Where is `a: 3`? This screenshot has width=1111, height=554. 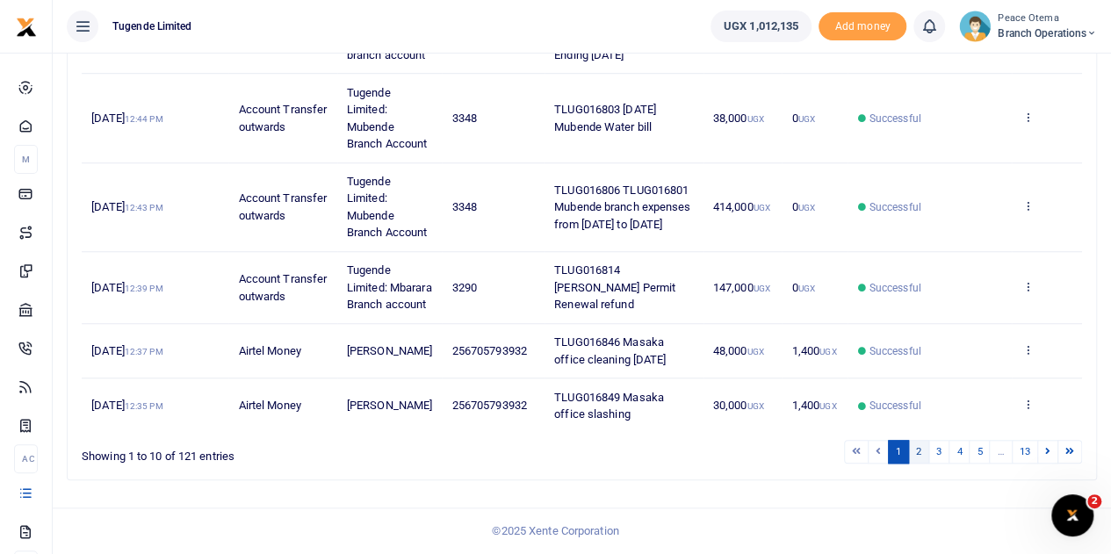
a: 3 is located at coordinates (939, 451).